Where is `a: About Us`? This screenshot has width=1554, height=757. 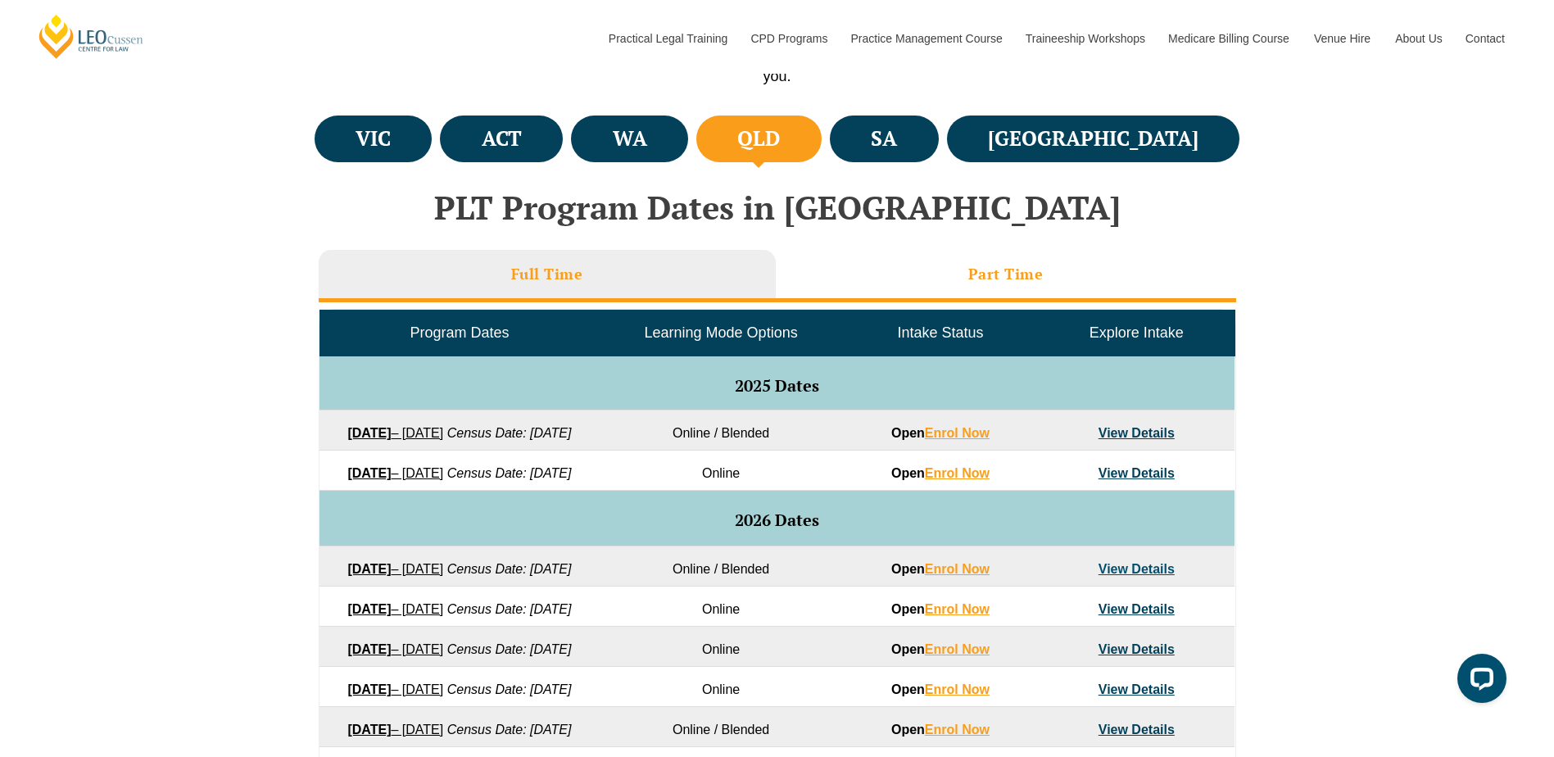 a: About Us is located at coordinates (1418, 39).